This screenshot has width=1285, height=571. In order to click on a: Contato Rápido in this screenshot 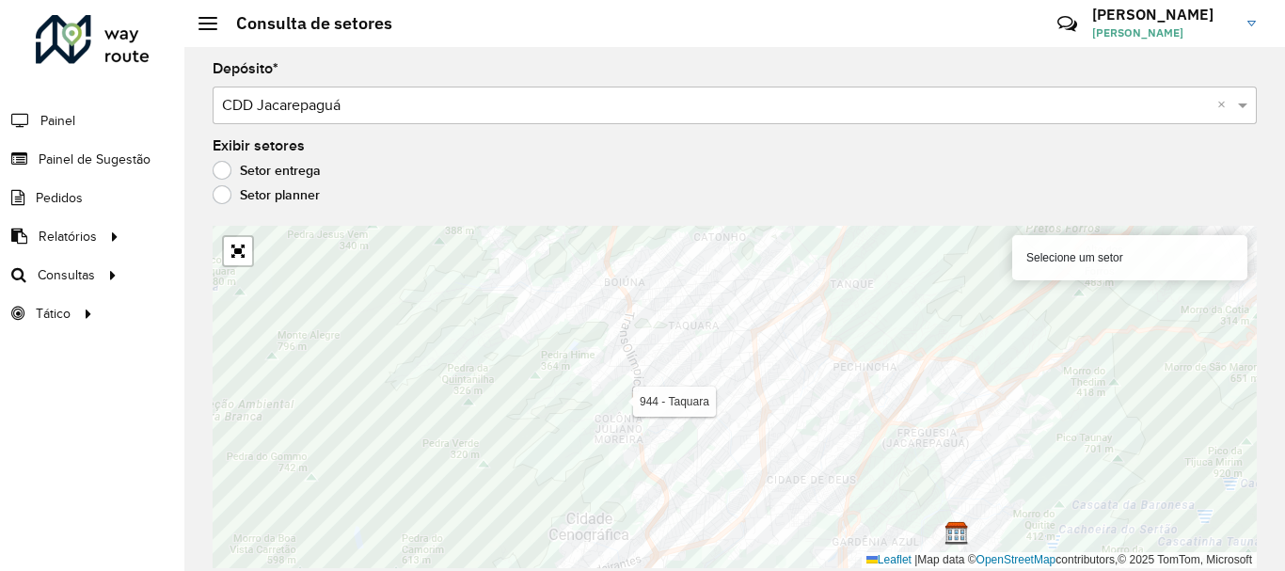, I will do `click(1067, 24)`.